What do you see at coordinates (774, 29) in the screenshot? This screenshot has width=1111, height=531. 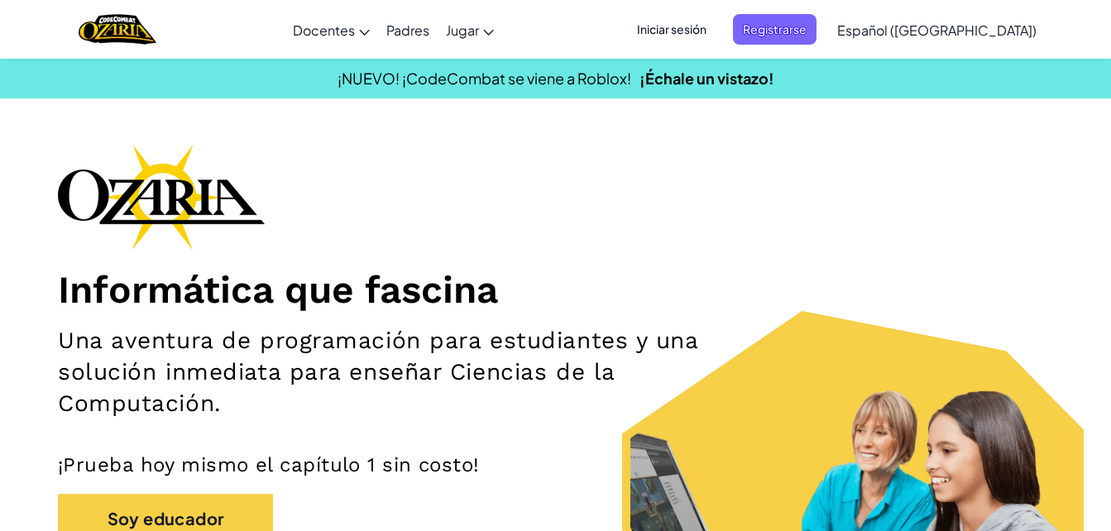 I see `span: Registrarse` at bounding box center [774, 29].